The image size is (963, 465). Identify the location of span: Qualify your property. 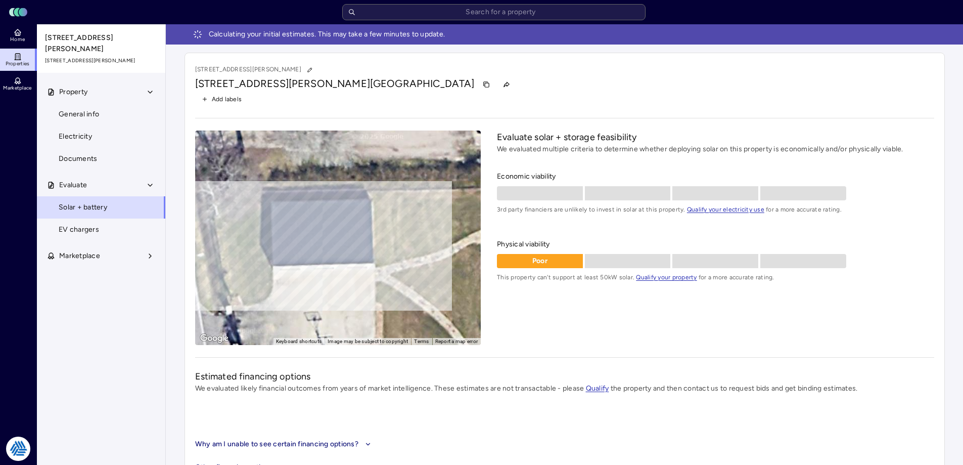
(666, 277).